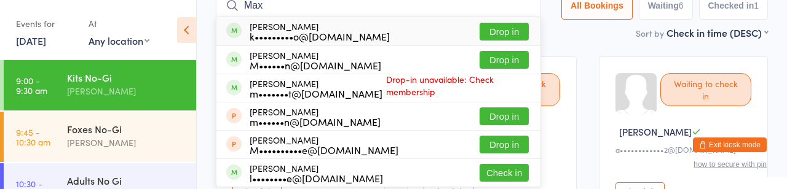 The width and height of the screenshot is (787, 189). What do you see at coordinates (650, 33) in the screenshot?
I see `label: Sort by` at bounding box center [650, 33].